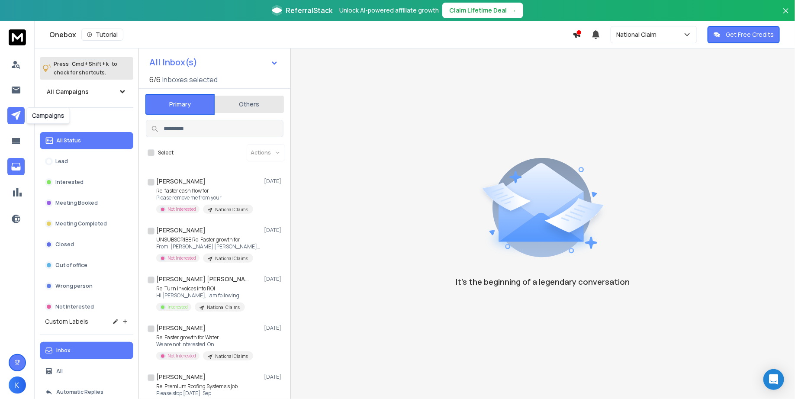 The width and height of the screenshot is (795, 399). Describe the element at coordinates (87, 161) in the screenshot. I see `button: Lead` at that location.